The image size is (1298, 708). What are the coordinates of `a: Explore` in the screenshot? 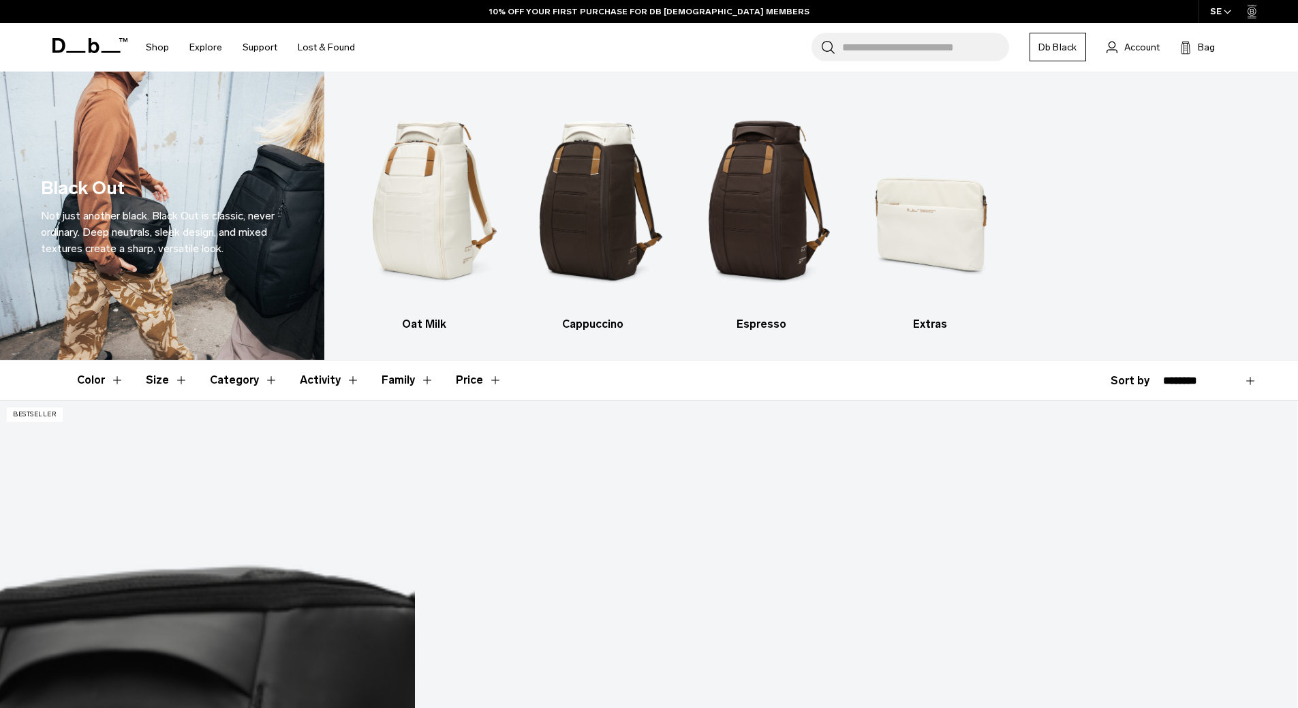 It's located at (206, 47).